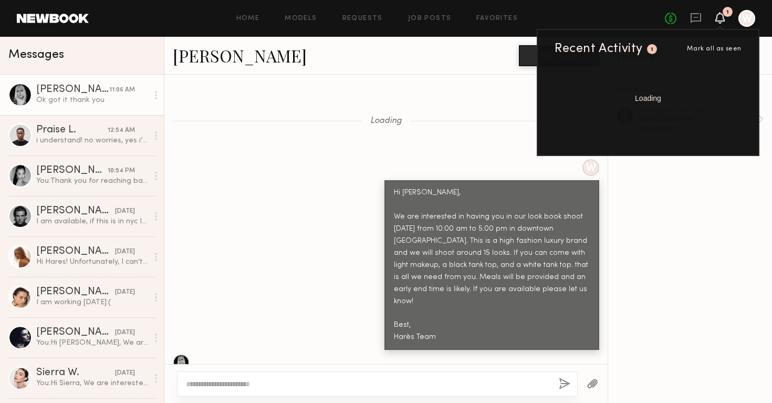 This screenshot has height=403, width=772. I want to click on a: Favorites, so click(497, 18).